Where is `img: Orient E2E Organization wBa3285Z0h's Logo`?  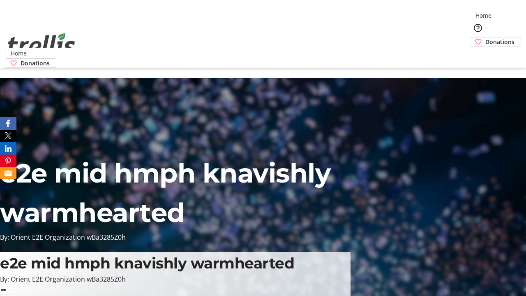 img: Orient E2E Organization wBa3285Z0h's Logo is located at coordinates (41, 44).